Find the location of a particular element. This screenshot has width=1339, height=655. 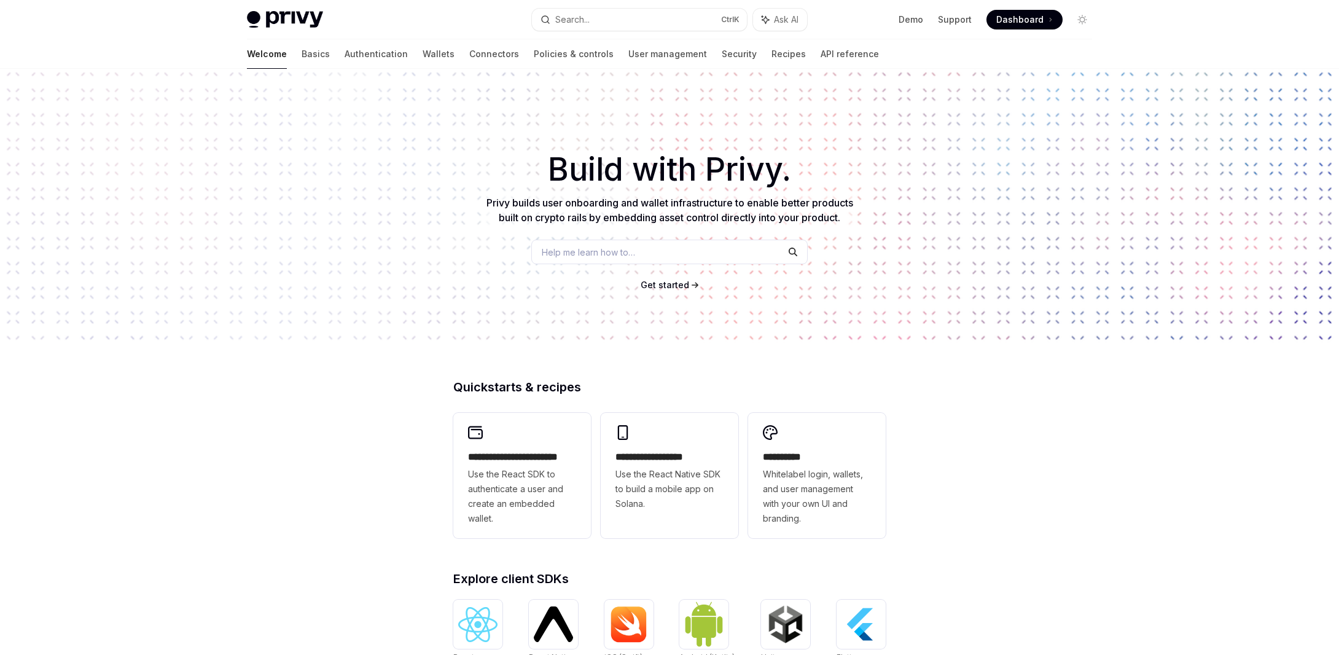

span: Use the React SDK to authenticate a user and create an embedded wallet. is located at coordinates (522, 496).